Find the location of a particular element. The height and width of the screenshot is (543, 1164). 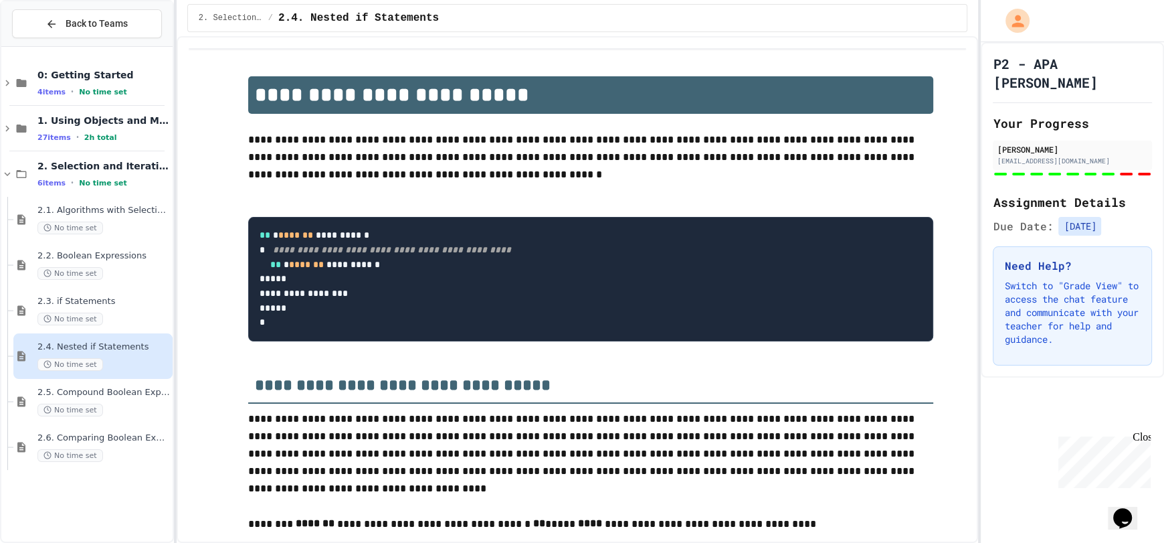

h3: Need Help? is located at coordinates (1073, 266).